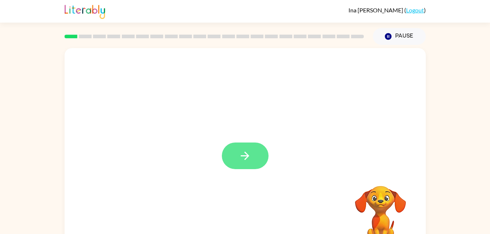 The image size is (490, 234). Describe the element at coordinates (85, 11) in the screenshot. I see `img: Literably` at that location.